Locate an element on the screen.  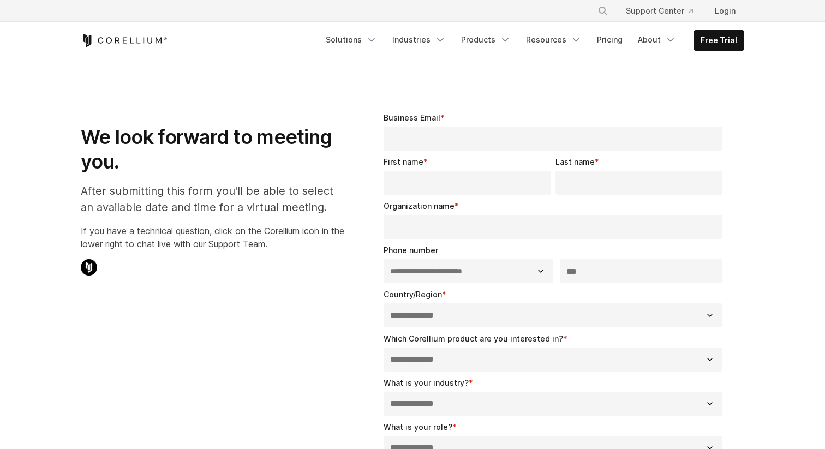
img: Corellium Chat Icon is located at coordinates (89, 267).